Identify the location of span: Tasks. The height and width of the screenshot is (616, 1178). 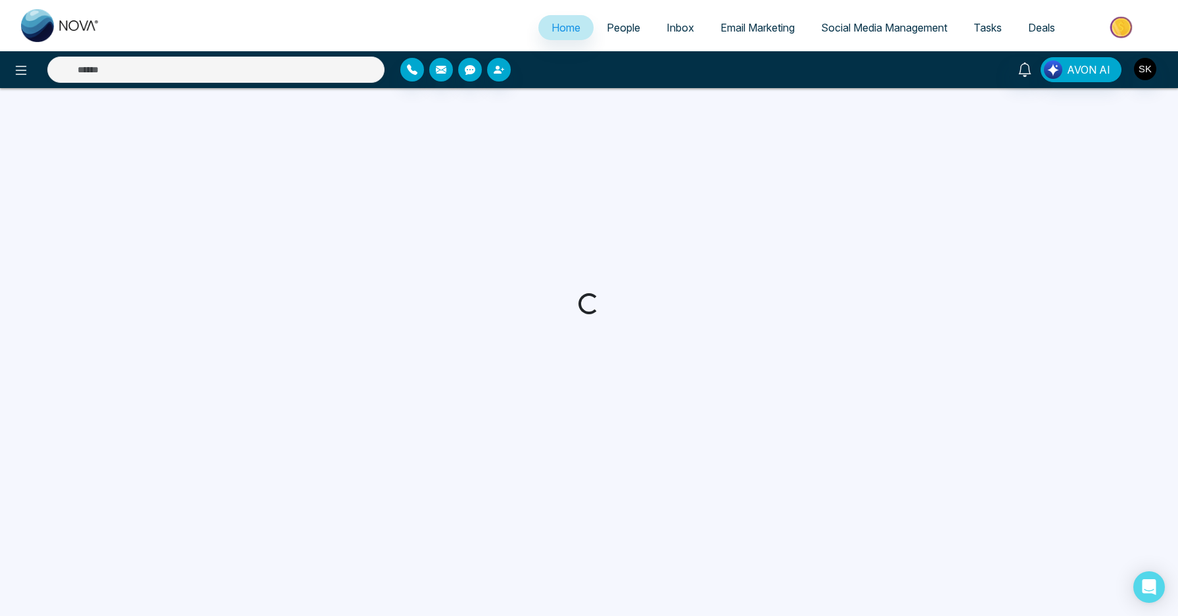
(988, 28).